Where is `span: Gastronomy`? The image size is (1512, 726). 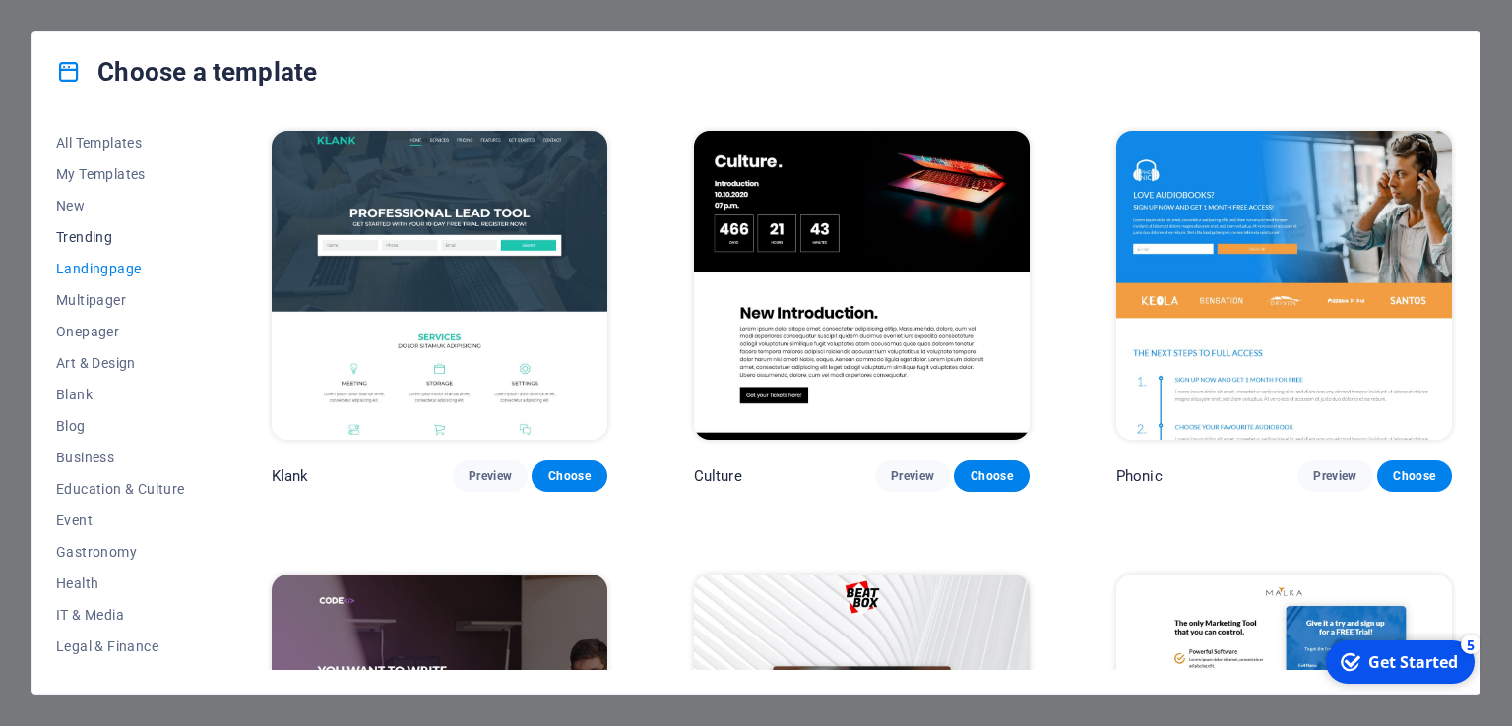 span: Gastronomy is located at coordinates (120, 552).